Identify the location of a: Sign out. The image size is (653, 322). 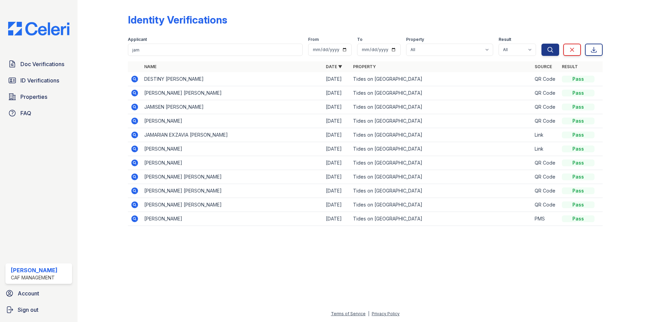
(39, 309).